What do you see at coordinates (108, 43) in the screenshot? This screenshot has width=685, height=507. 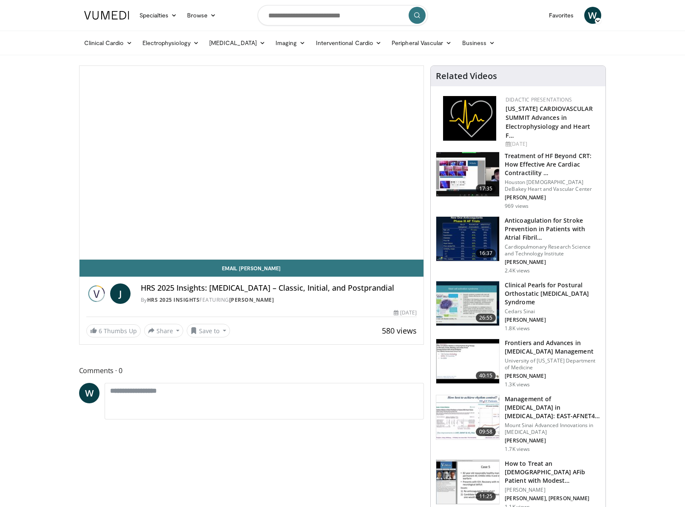 I see `a: Clinical Cardio` at bounding box center [108, 43].